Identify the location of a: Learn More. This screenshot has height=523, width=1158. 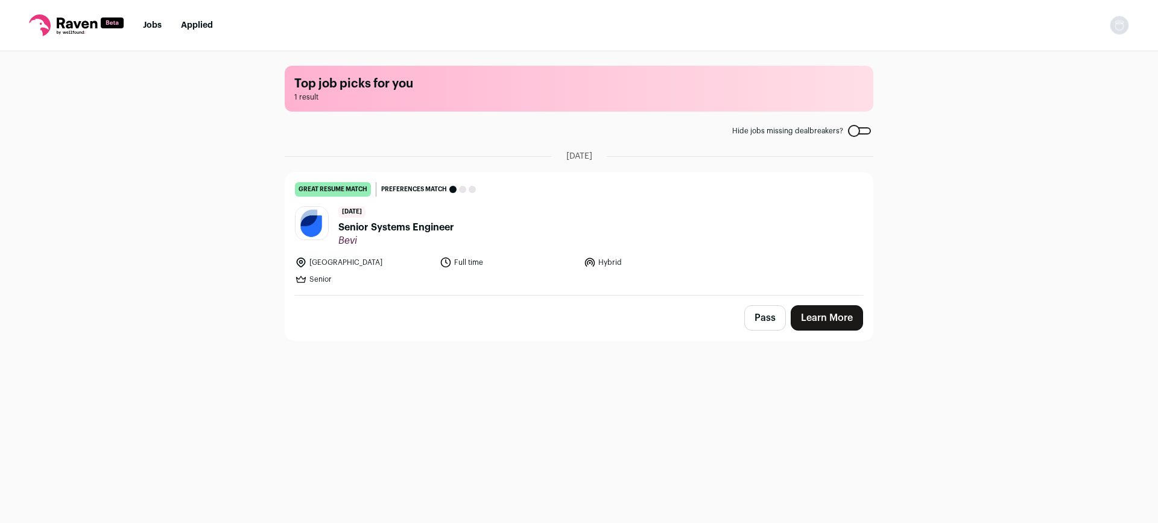
(827, 318).